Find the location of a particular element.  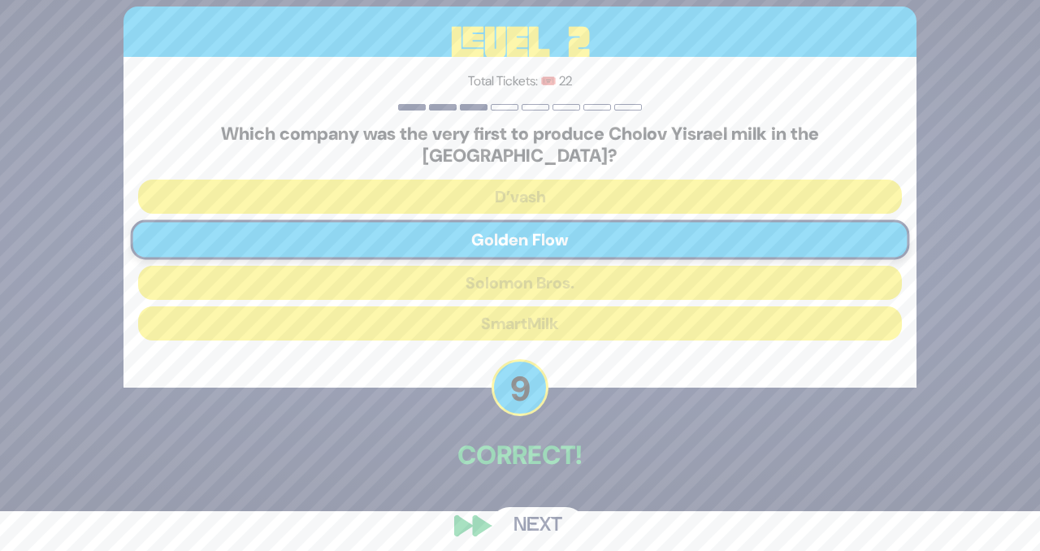

p: 9 is located at coordinates (520, 388).